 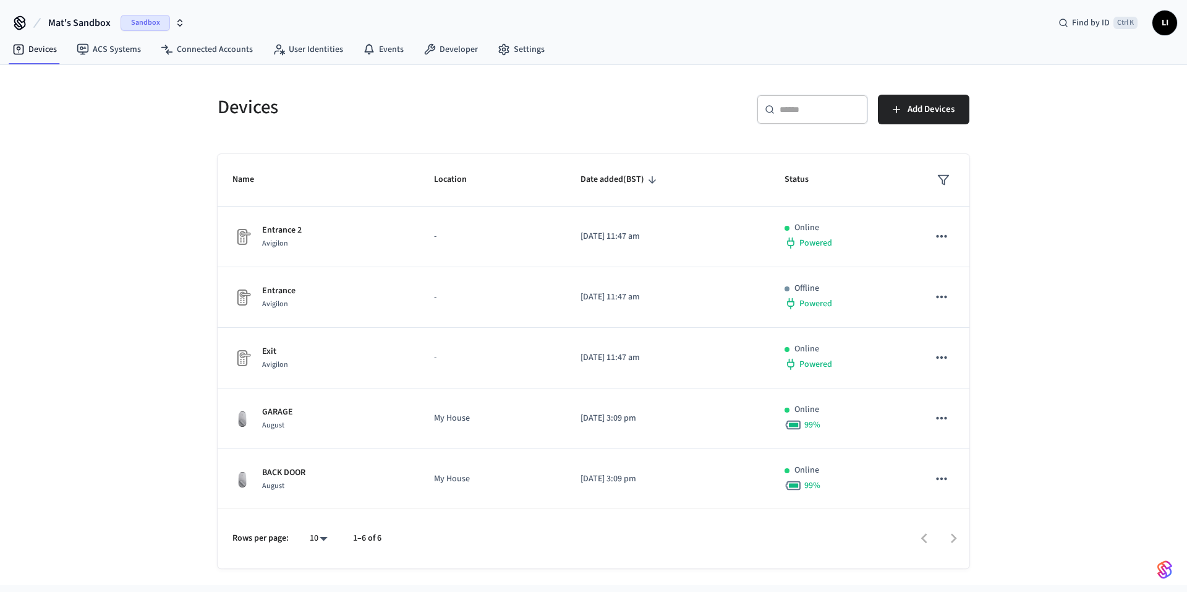 I want to click on span: Date added(BST), so click(x=620, y=179).